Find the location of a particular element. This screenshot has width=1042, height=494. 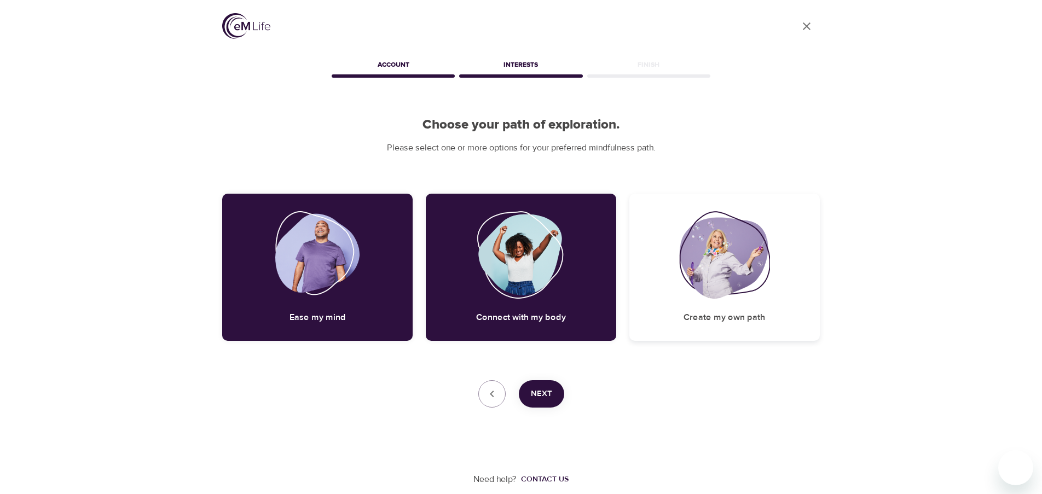

img: Ease my mind is located at coordinates (317, 255).